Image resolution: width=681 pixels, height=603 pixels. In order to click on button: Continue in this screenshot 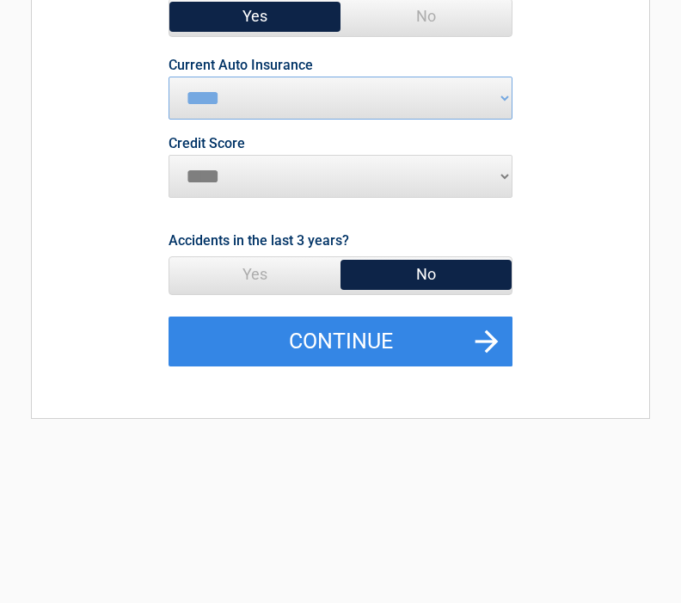, I will do `click(341, 342)`.